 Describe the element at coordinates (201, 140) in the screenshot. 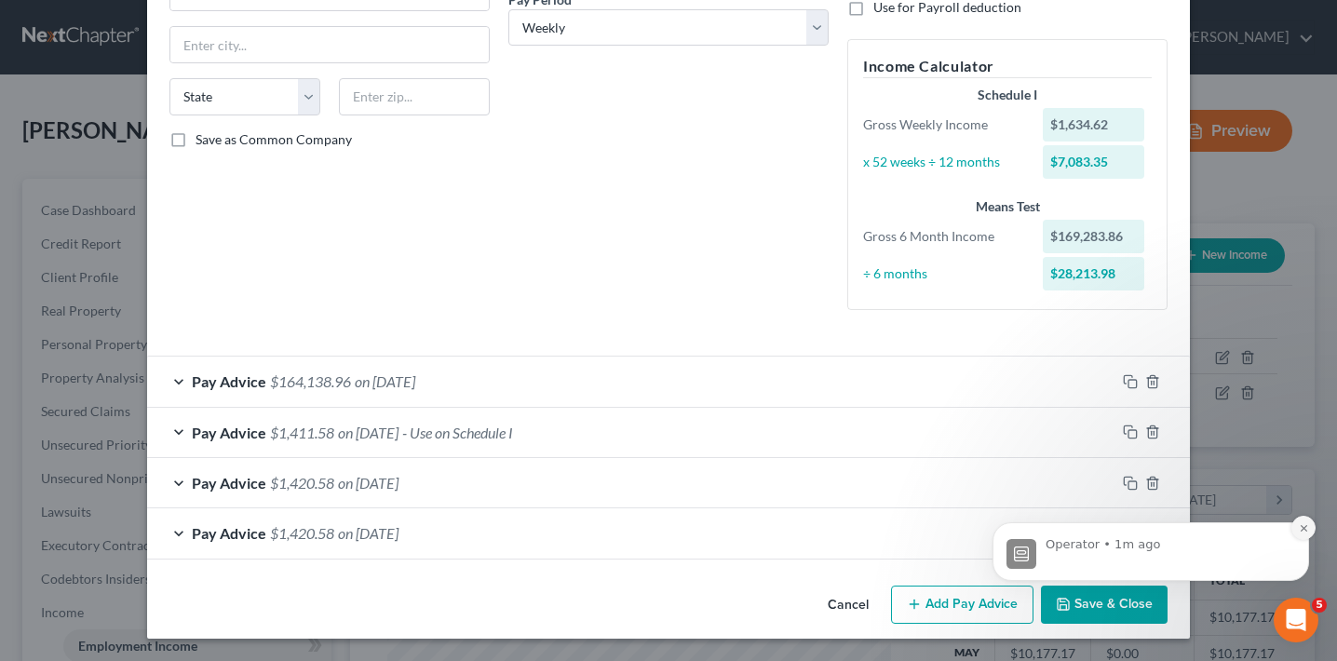

I see `p: Message from Operator, sent 1m ago` at that location.